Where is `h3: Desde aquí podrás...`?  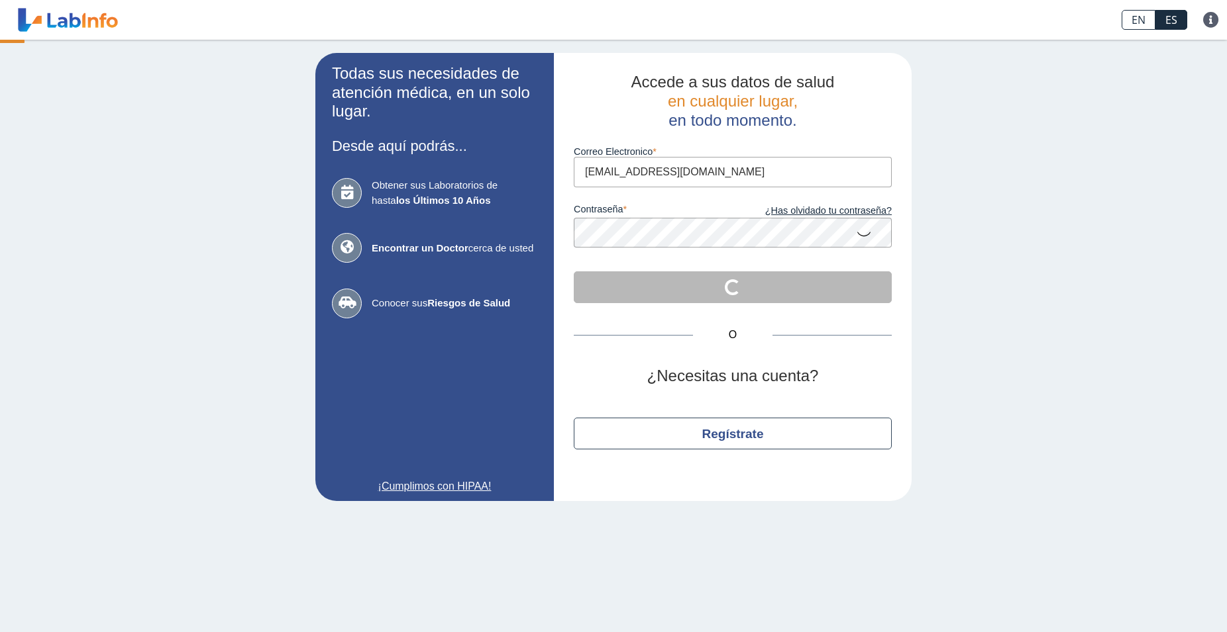
h3: Desde aquí podrás... is located at coordinates (434, 146).